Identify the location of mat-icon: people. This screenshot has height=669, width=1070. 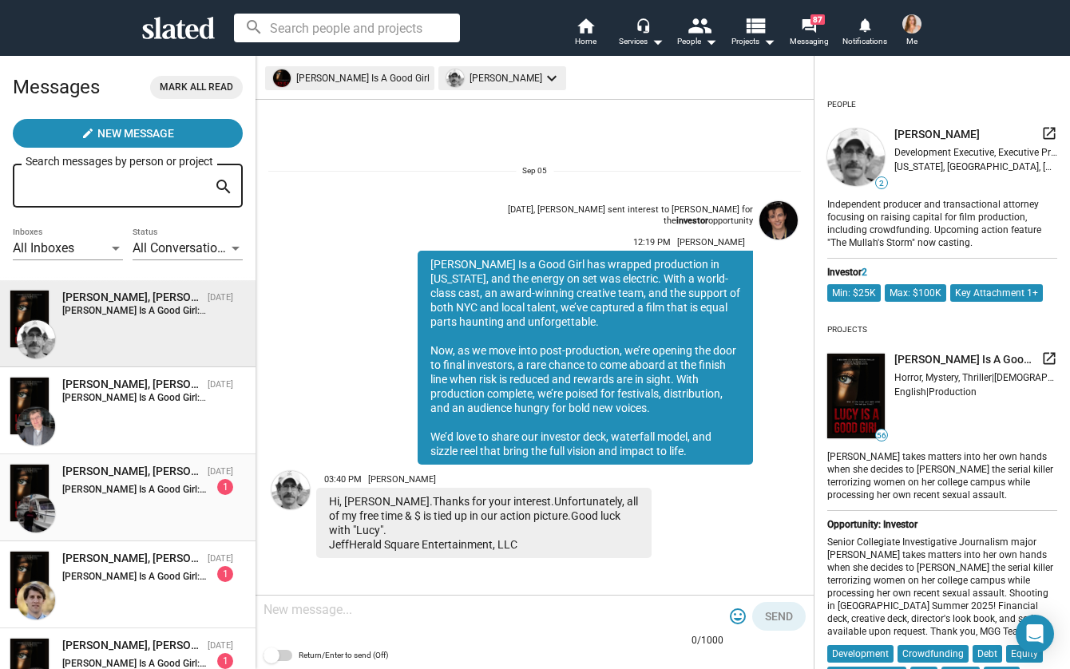
(699, 25).